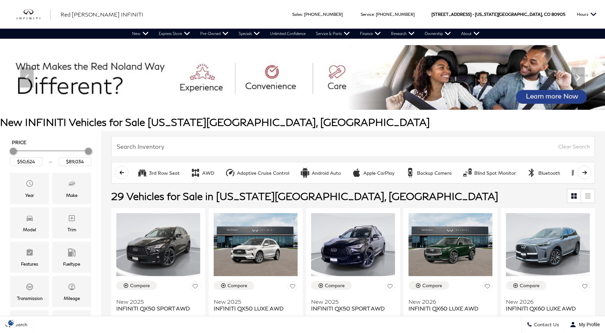 This screenshot has height=333, width=605. What do you see at coordinates (158, 245) in the screenshot?
I see `img: 2025 INFINITI QX50 SPORT AWD` at bounding box center [158, 245].